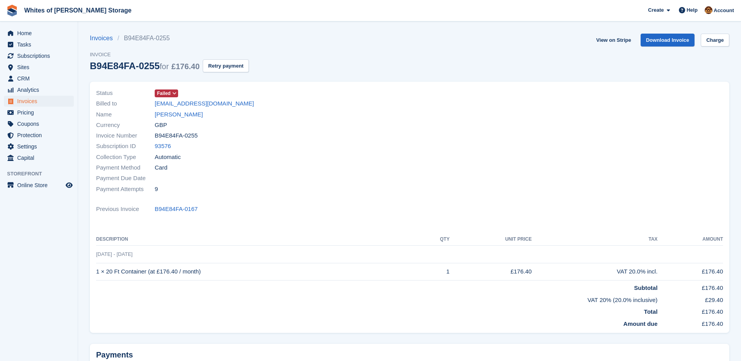 The height and width of the screenshot is (361, 741). What do you see at coordinates (656, 10) in the screenshot?
I see `span: Create` at bounding box center [656, 10].